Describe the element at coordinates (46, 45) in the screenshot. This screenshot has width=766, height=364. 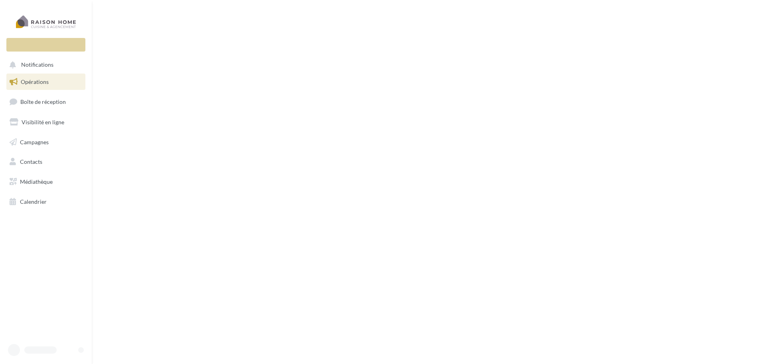
I see `div: Nouvelle campagne` at that location.